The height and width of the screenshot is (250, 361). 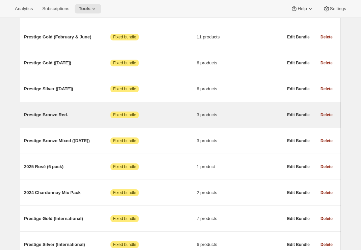 What do you see at coordinates (302, 9) in the screenshot?
I see `button: Help` at bounding box center [302, 9].